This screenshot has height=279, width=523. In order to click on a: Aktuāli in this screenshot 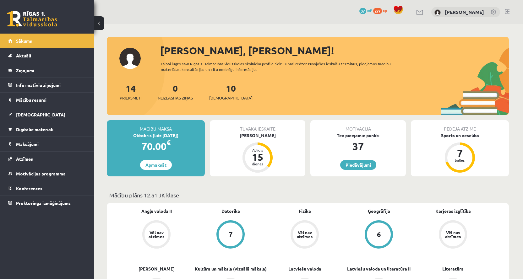, I will do `click(47, 56)`.